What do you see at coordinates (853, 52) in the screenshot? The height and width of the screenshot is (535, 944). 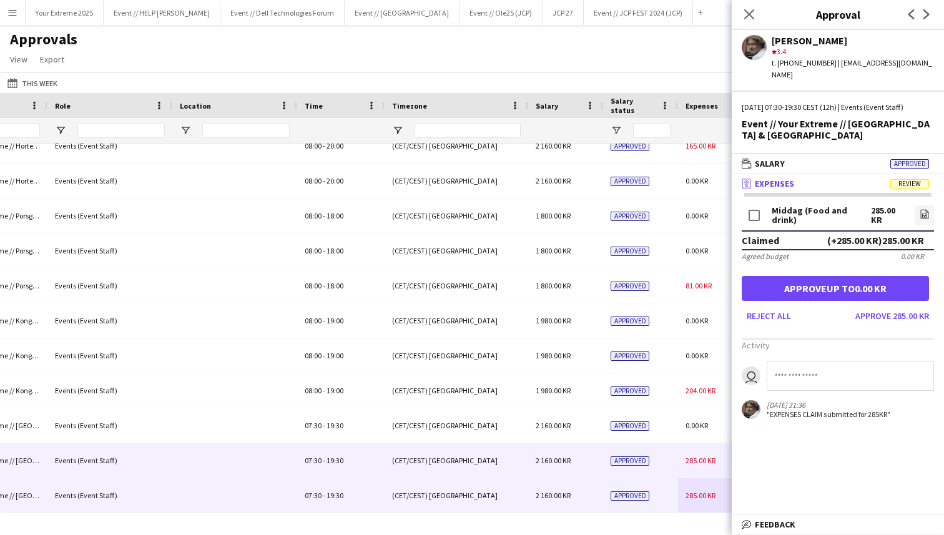 I see `div: 3.4` at bounding box center [853, 52].